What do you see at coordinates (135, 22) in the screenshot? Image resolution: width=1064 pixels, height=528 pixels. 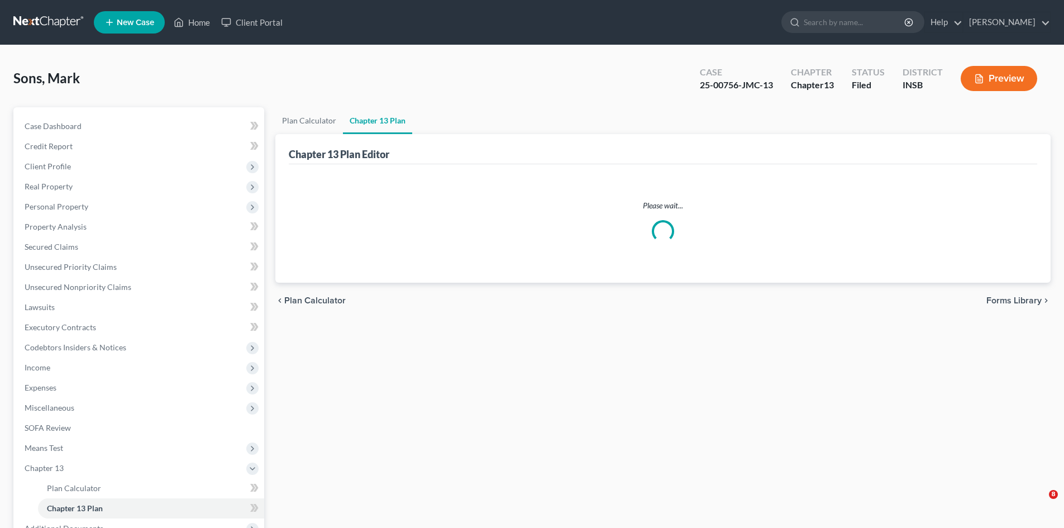 I see `span: New Case` at bounding box center [135, 22].